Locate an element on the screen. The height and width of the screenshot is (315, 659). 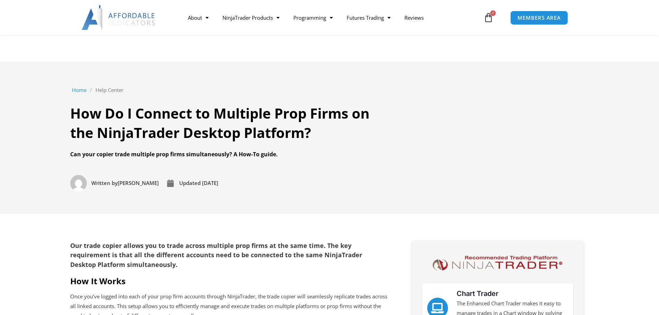
a: Reviews is located at coordinates (414, 18).